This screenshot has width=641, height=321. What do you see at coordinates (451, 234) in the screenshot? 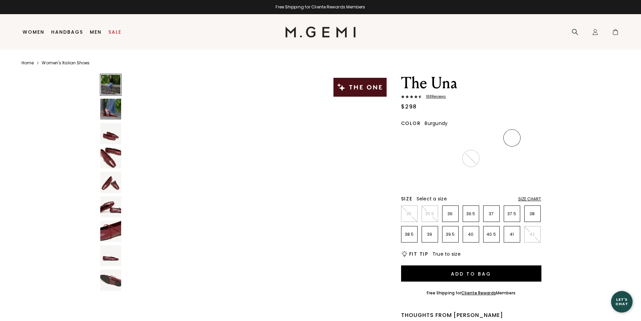
I see `p: 39.5` at bounding box center [451, 234].